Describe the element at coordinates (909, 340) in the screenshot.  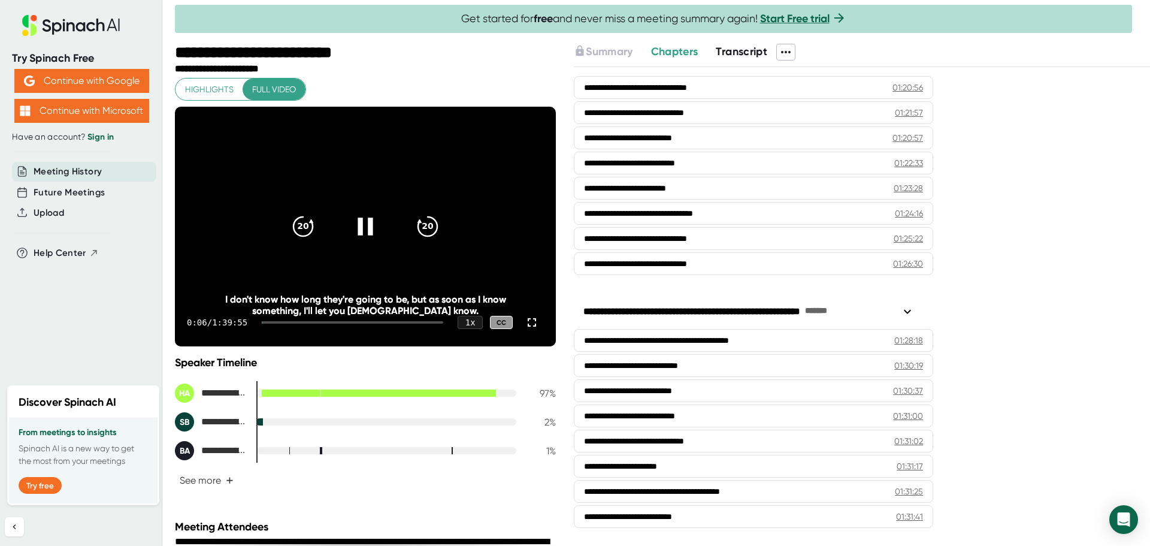
I see `div: 01:28:18` at that location.